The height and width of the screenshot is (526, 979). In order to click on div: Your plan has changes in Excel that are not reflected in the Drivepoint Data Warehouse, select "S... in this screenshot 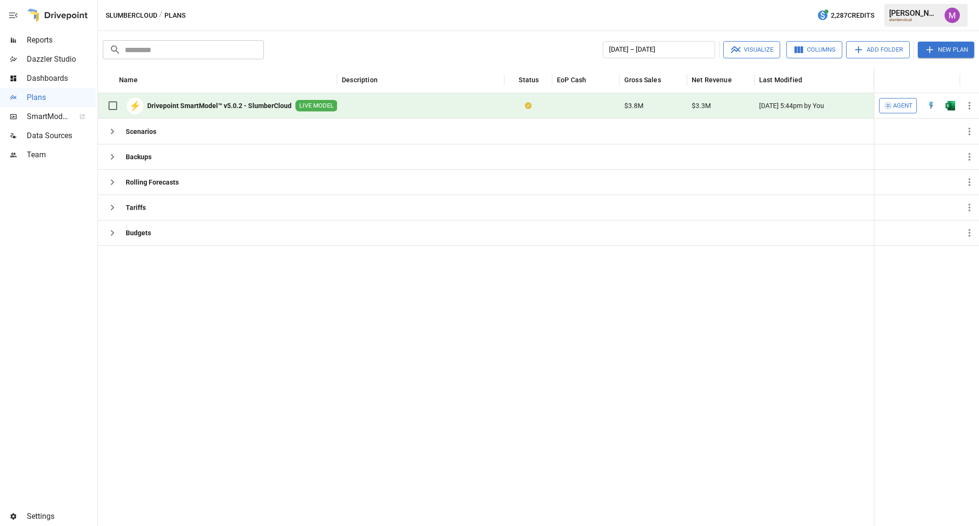, I will do `click(528, 106)`.